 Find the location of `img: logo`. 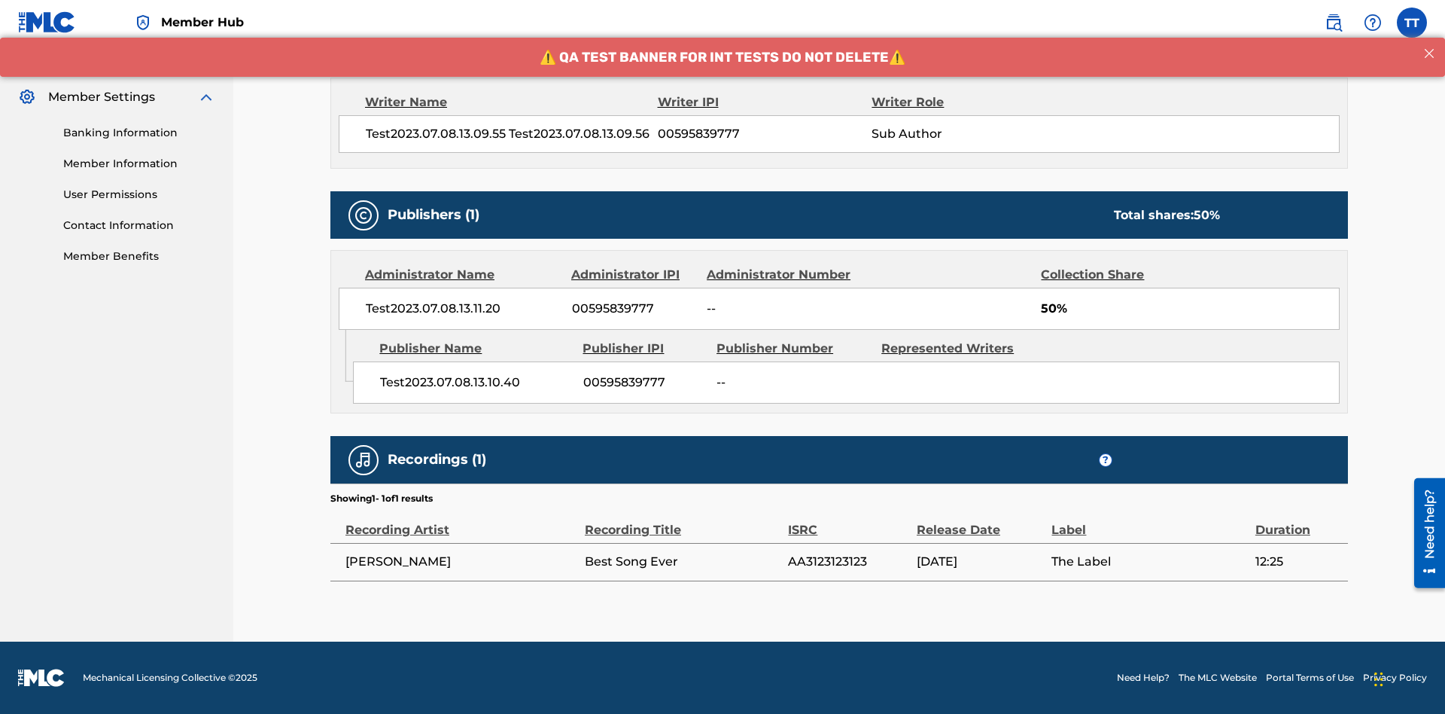

img: logo is located at coordinates (41, 677).